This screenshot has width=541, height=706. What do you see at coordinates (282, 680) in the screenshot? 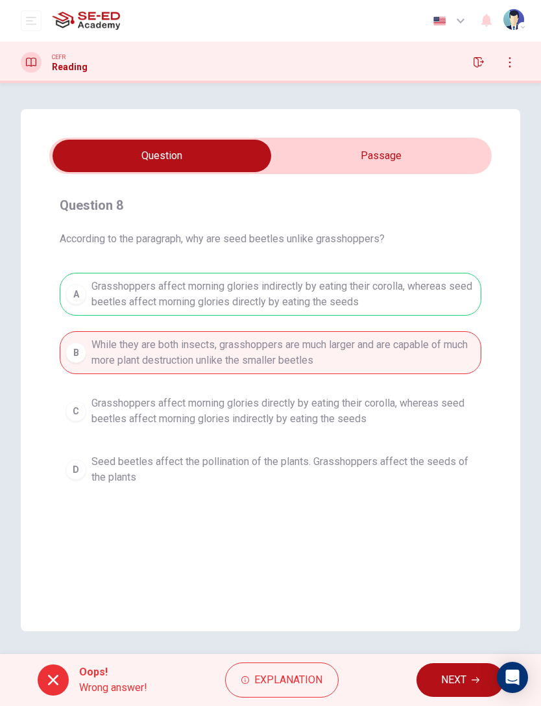
I see `button: Explanation` at bounding box center [282, 680].